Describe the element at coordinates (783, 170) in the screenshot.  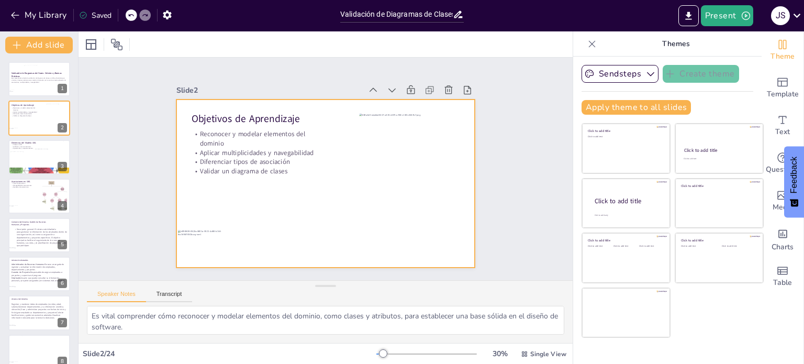
I see `span: Questions` at that location.